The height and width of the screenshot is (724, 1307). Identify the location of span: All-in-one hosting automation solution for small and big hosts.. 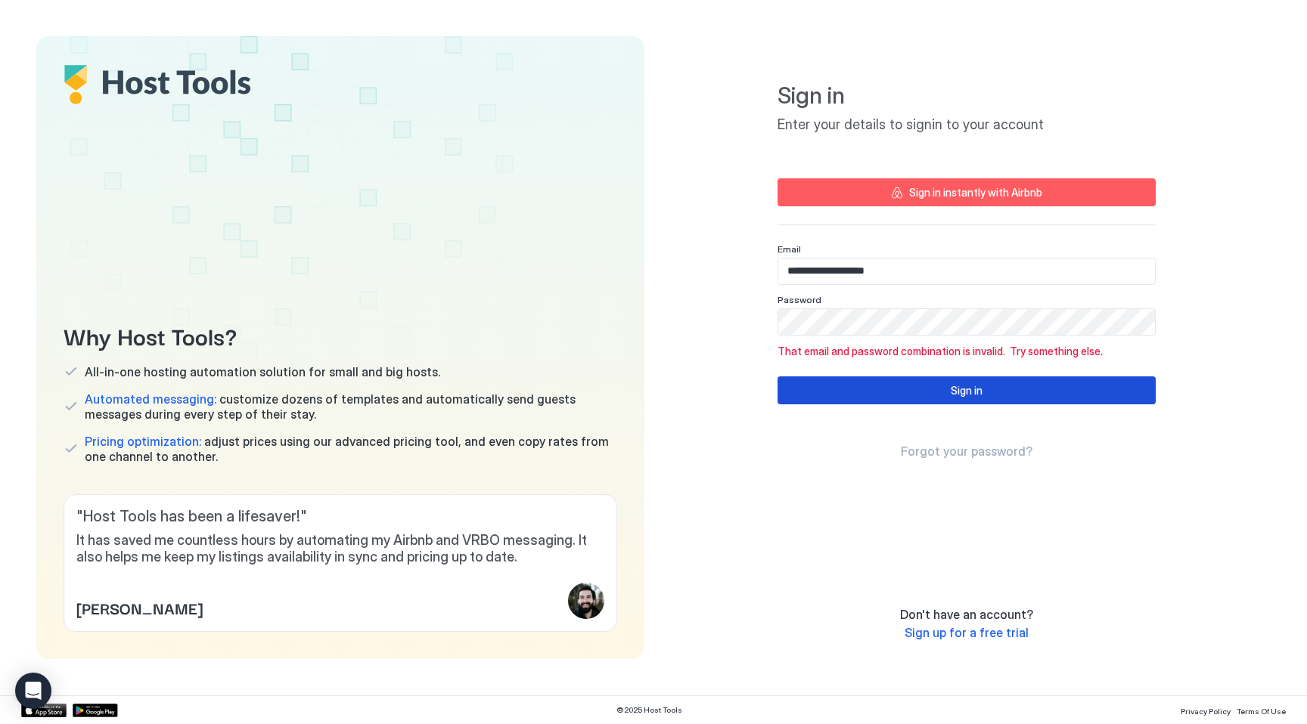
(262, 372).